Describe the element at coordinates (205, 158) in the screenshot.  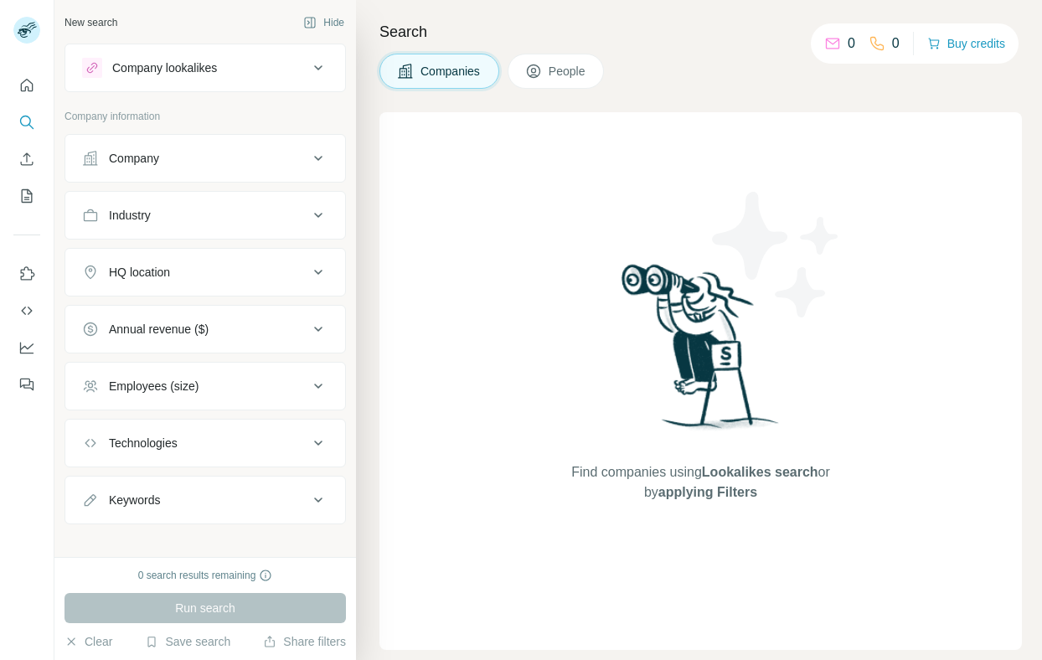
I see `button: Company` at that location.